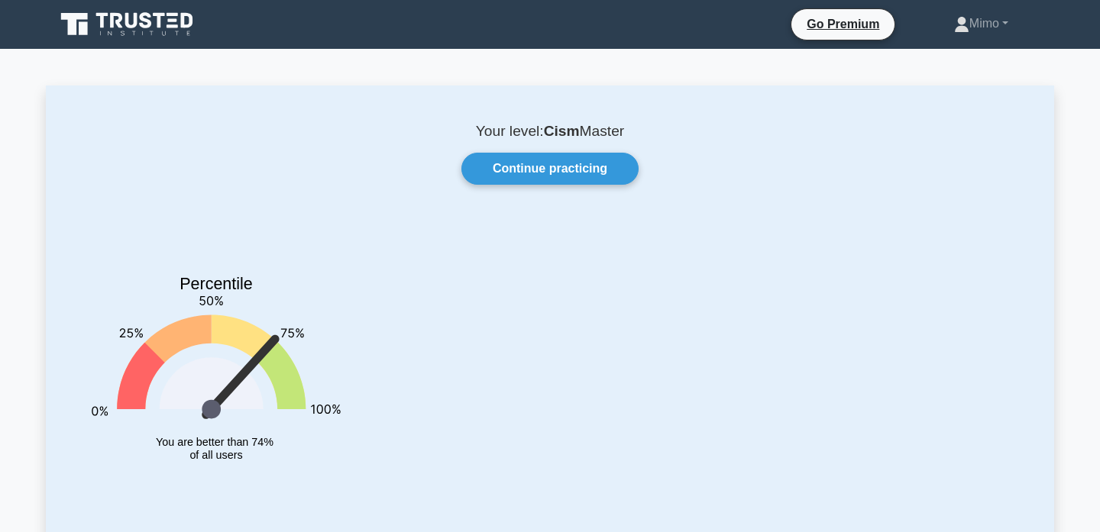 This screenshot has height=532, width=1100. Describe the element at coordinates (550, 169) in the screenshot. I see `a: Continue practicing` at that location.